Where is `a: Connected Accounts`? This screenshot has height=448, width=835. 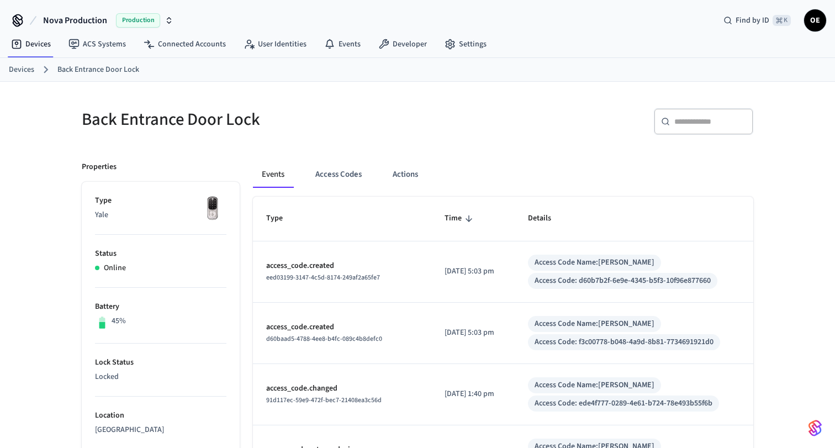 a: Connected Accounts is located at coordinates (185, 44).